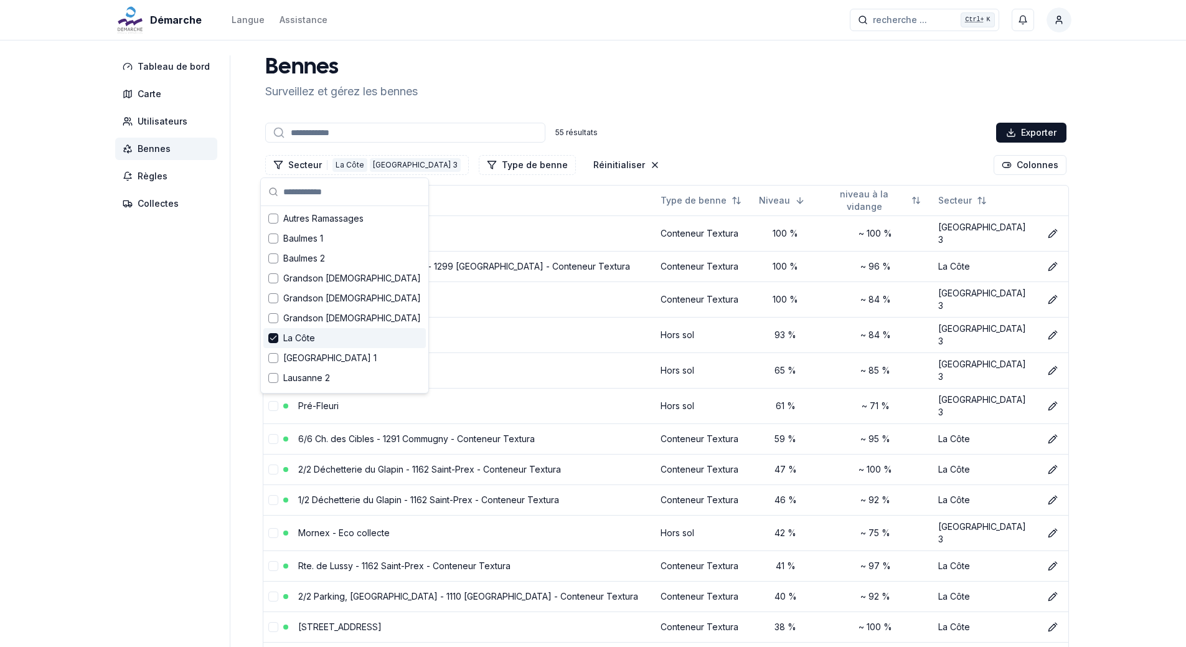  Describe the element at coordinates (130, 20) in the screenshot. I see `img: Démarche Logo` at that location.